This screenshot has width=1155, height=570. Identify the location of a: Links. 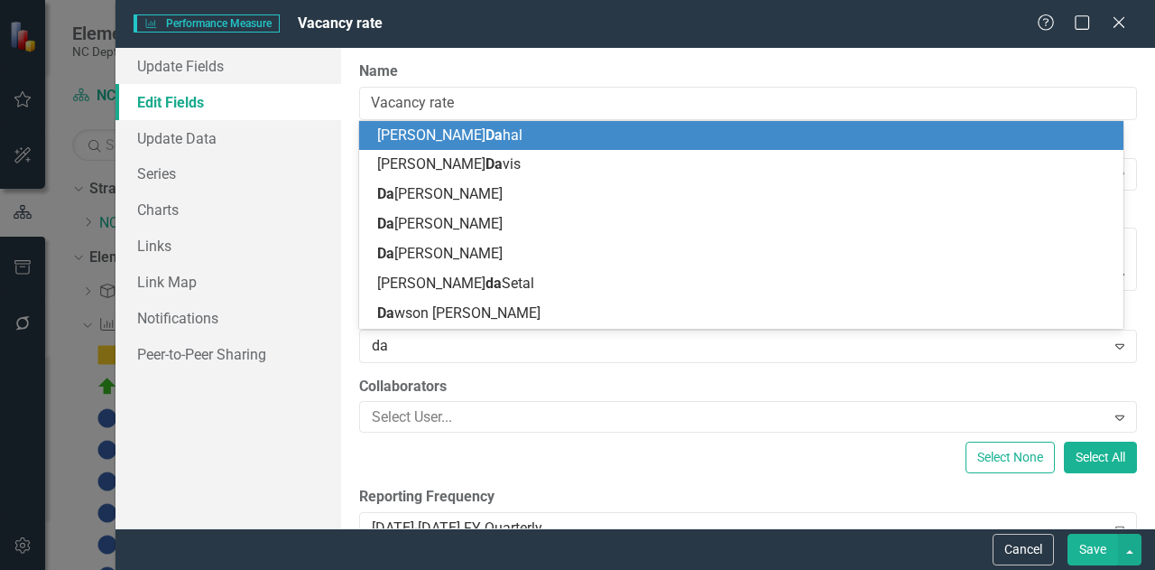
(228, 245).